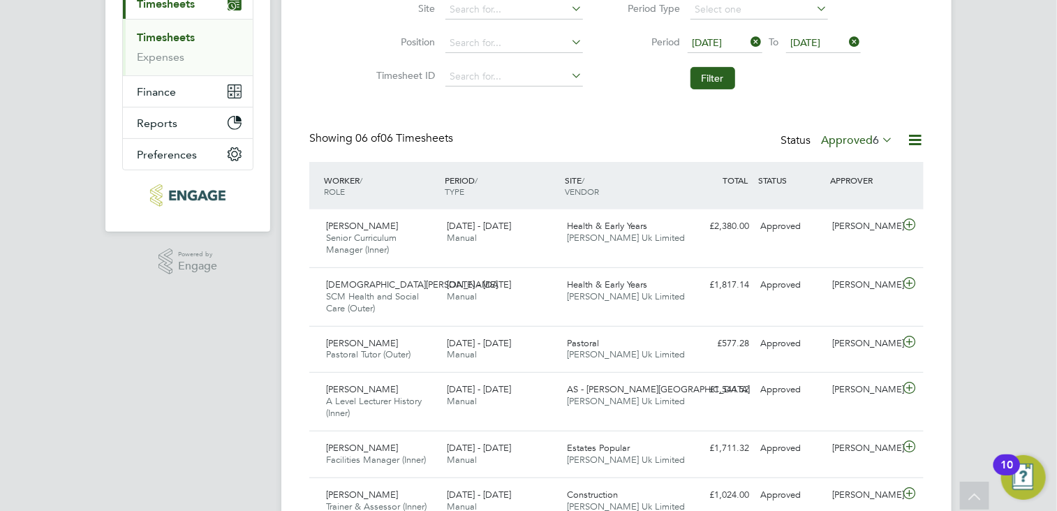 The image size is (1057, 511). What do you see at coordinates (1007, 474) in the screenshot?
I see `div: 10` at bounding box center [1007, 474].